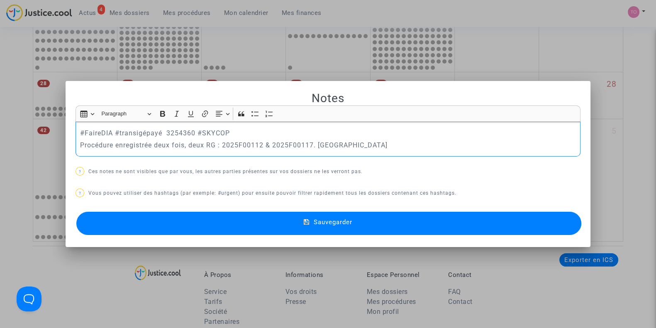  What do you see at coordinates (127, 114) in the screenshot?
I see `button: Paragraph` at bounding box center [127, 114].